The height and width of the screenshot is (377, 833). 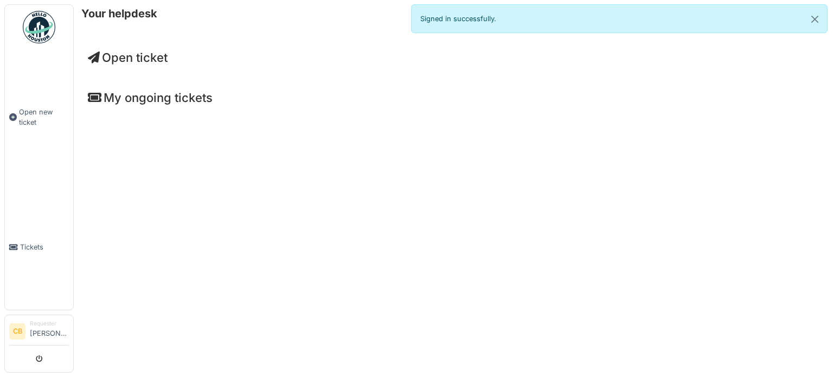 I want to click on div: Signed in successfully., so click(x=619, y=18).